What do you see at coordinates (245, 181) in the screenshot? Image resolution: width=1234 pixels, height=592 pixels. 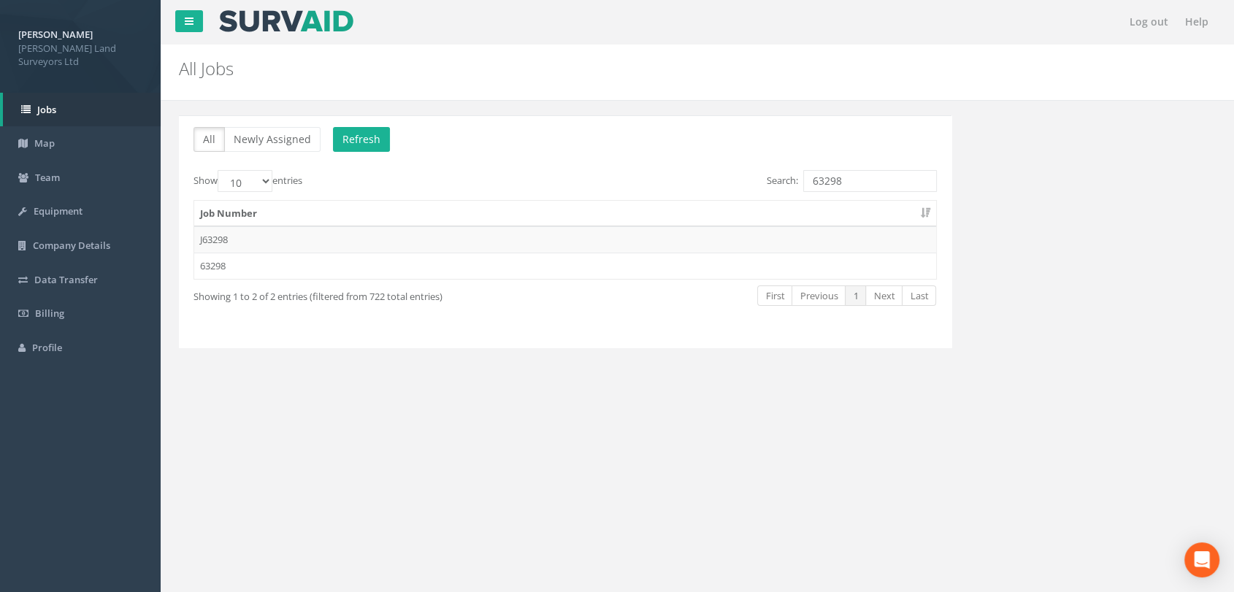 I see `select: Showentries` at bounding box center [245, 181].